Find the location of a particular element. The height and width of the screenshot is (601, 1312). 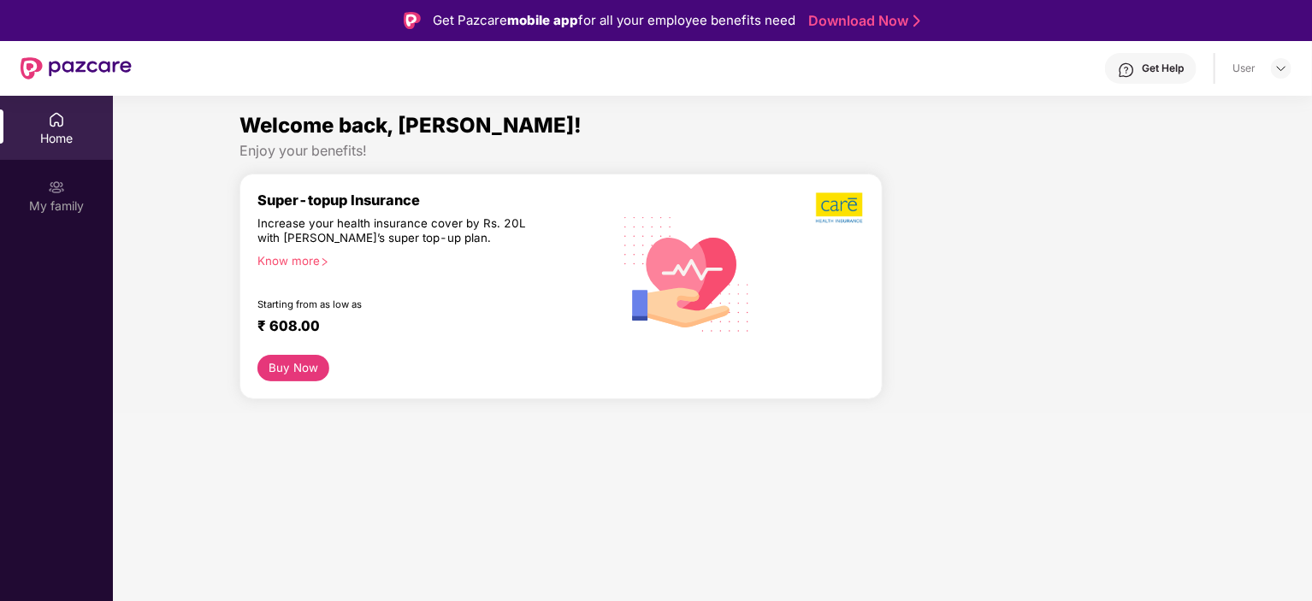

img: Stroke is located at coordinates (917, 21).